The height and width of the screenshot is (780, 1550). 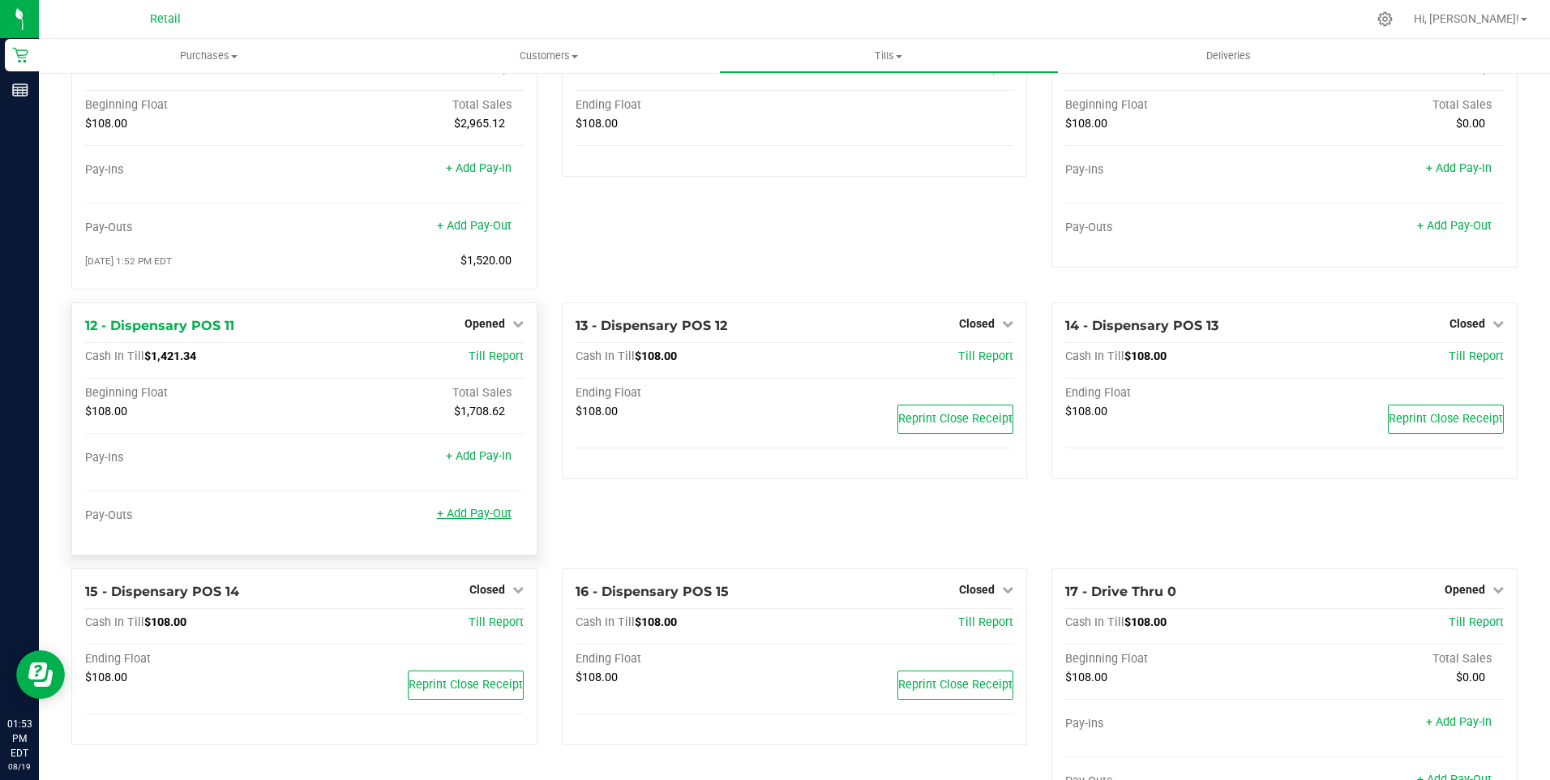 I want to click on span: 14 - Dispensary POS 13, so click(x=1142, y=325).